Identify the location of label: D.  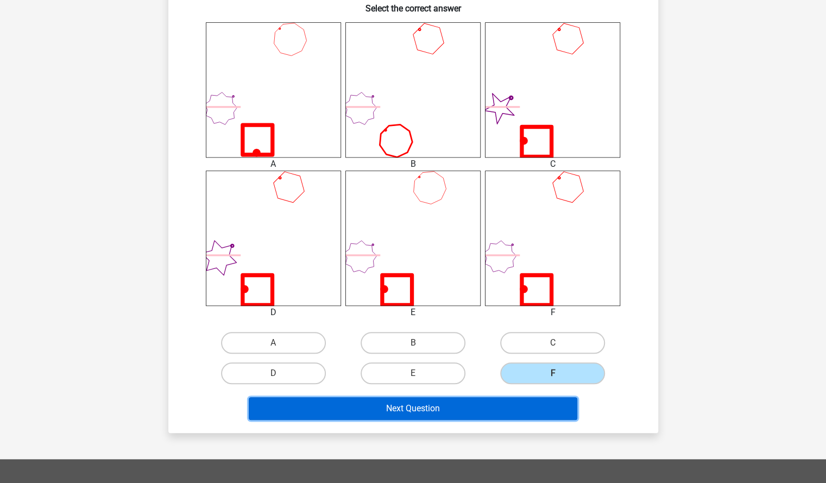
(273, 373).